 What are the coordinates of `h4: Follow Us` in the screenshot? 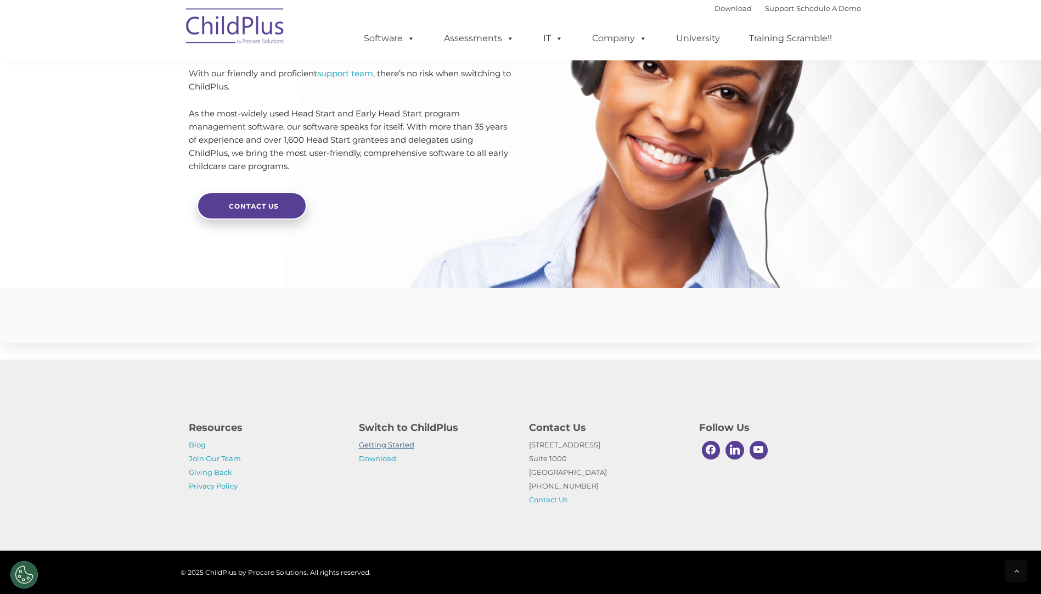 It's located at (776, 428).